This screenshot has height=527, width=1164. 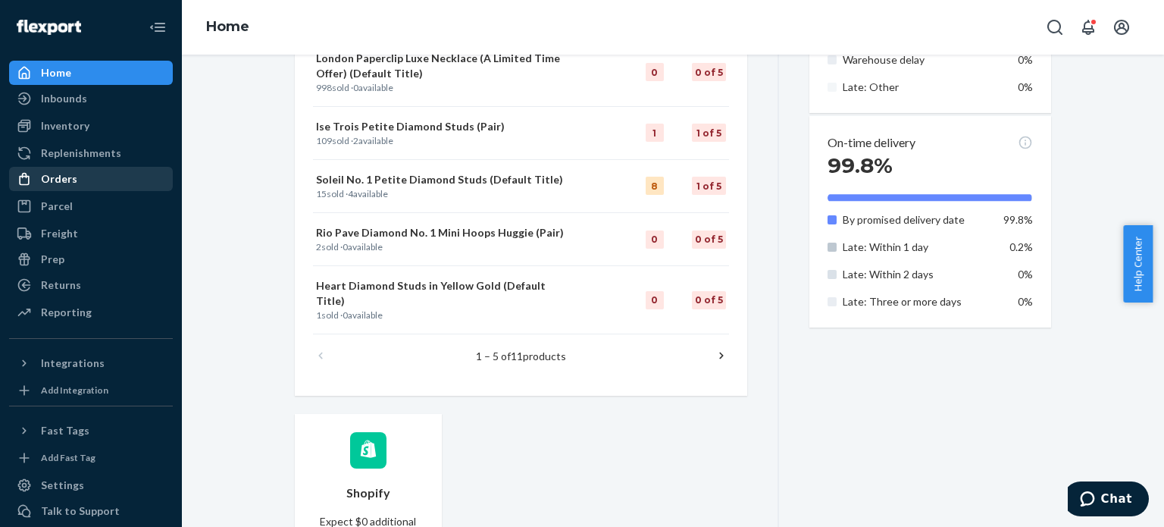 What do you see at coordinates (91, 485) in the screenshot?
I see `a: Settings` at bounding box center [91, 485].